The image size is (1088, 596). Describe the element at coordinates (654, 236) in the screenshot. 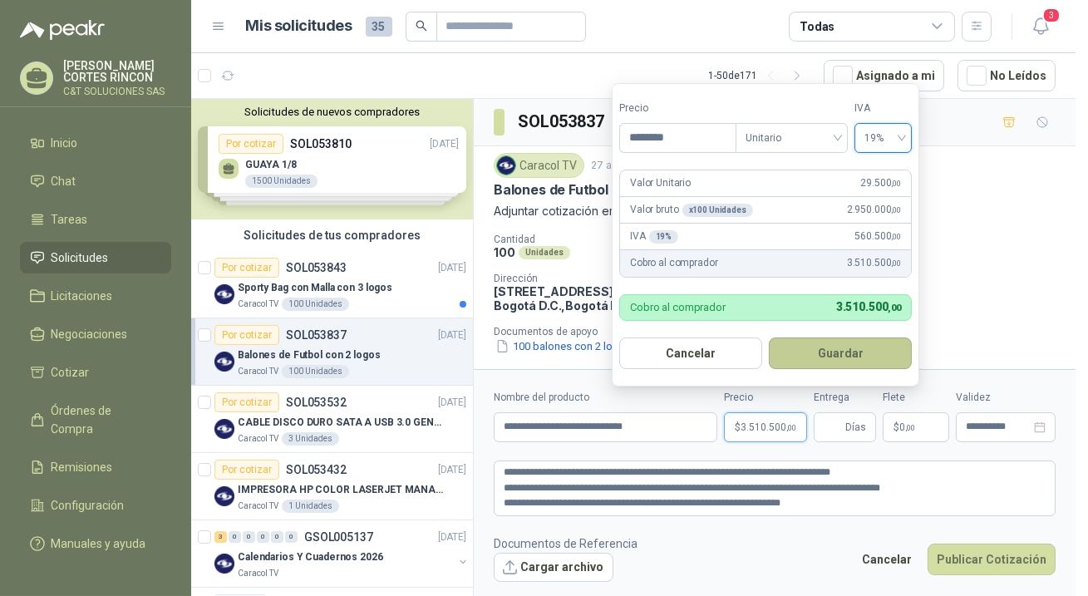

I see `p: IVA` at that location.